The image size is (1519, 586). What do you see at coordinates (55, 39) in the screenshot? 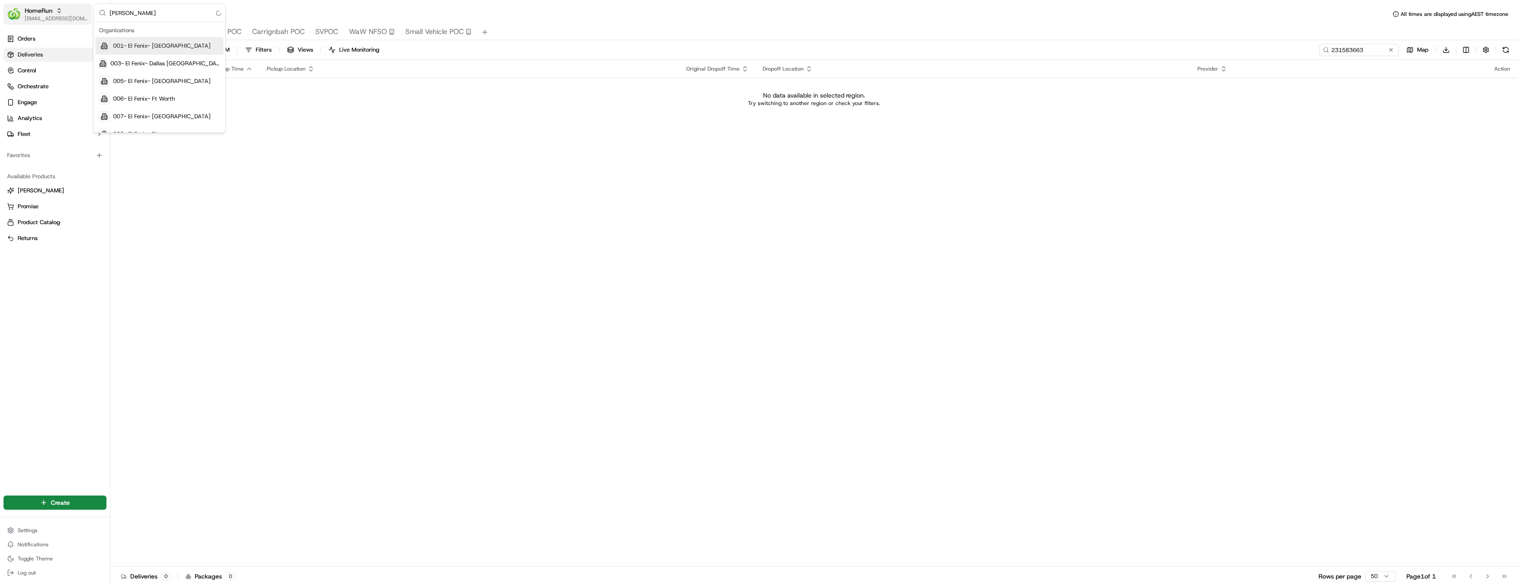
I see `a: Orders` at bounding box center [55, 39].